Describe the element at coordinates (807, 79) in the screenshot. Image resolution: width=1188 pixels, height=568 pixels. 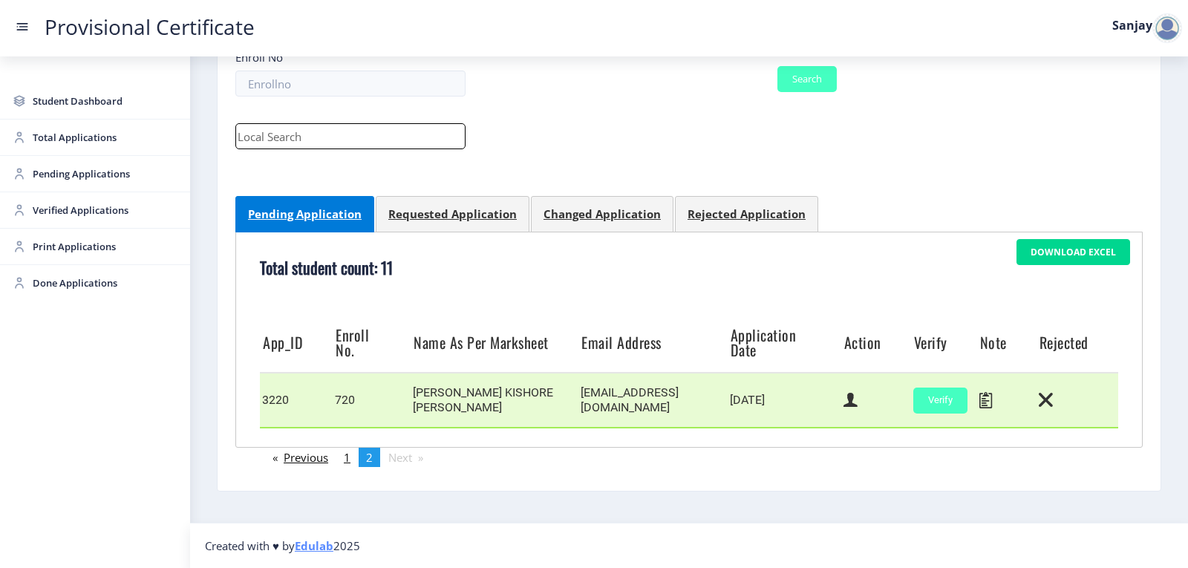
I see `button: Search` at that location.